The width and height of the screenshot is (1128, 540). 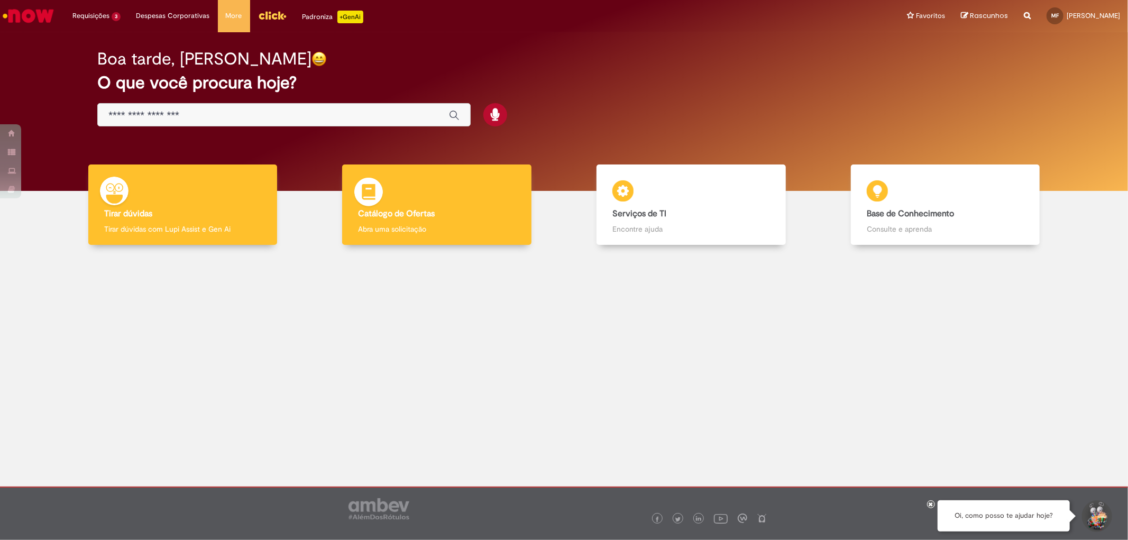 What do you see at coordinates (333, 17) in the screenshot?
I see `div: Padroniza` at bounding box center [333, 17].